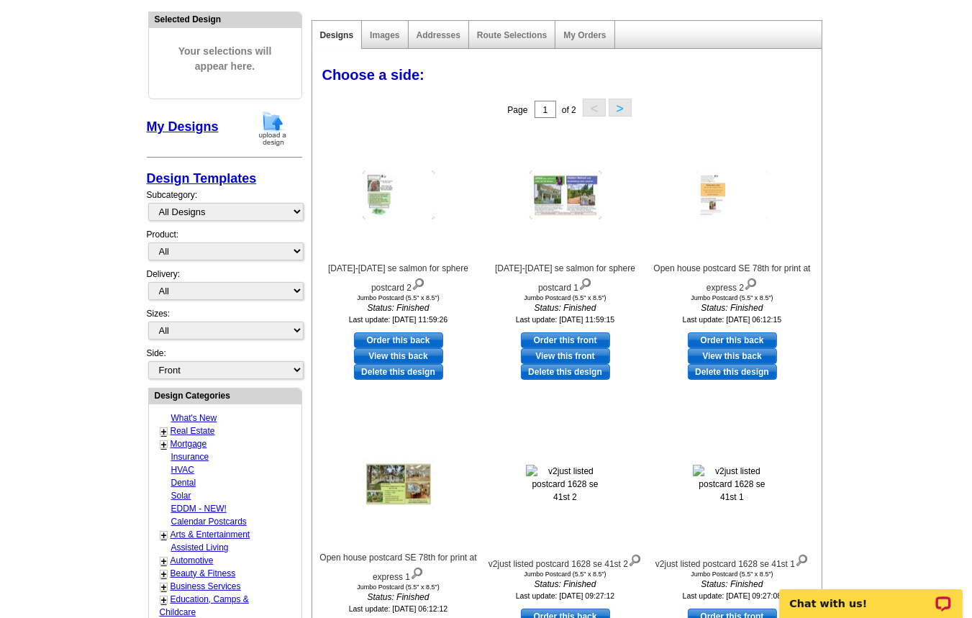 This screenshot has height=618, width=972. What do you see at coordinates (194, 418) in the screenshot?
I see `a: What's New` at bounding box center [194, 418].